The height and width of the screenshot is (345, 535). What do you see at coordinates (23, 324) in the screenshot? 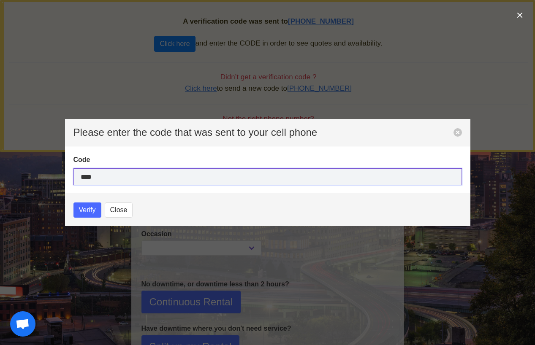
I see `div: Open chat` at bounding box center [23, 324].